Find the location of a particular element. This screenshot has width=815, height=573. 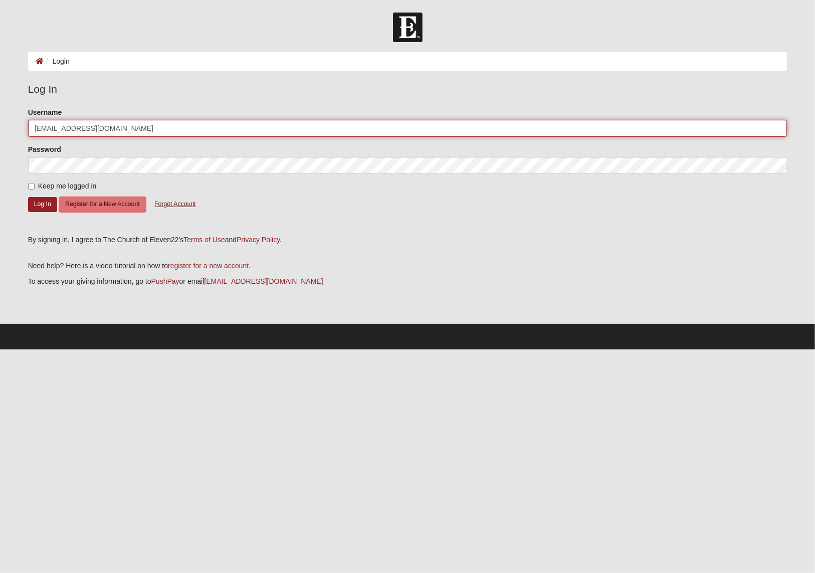

span: Keep me logged in is located at coordinates (67, 186).